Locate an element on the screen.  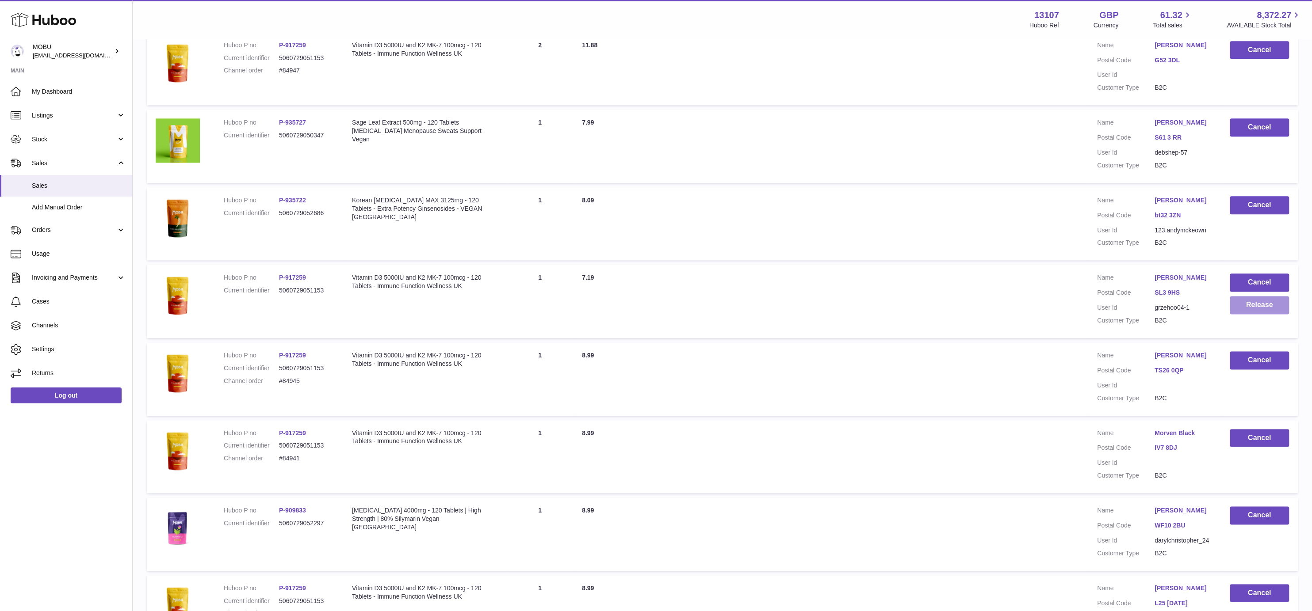
span: Cases is located at coordinates (79, 301).